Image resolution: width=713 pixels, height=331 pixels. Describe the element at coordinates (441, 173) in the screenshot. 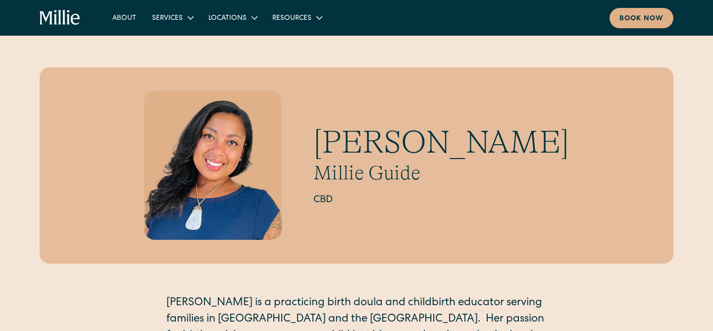

I see `h2: Millie Guide` at that location.